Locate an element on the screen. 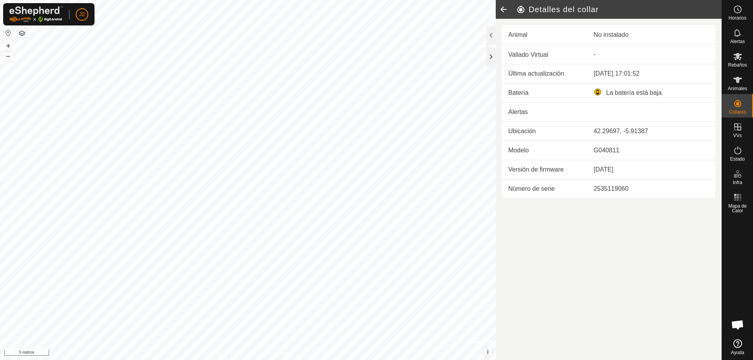  font: Batería is located at coordinates (519, 93).